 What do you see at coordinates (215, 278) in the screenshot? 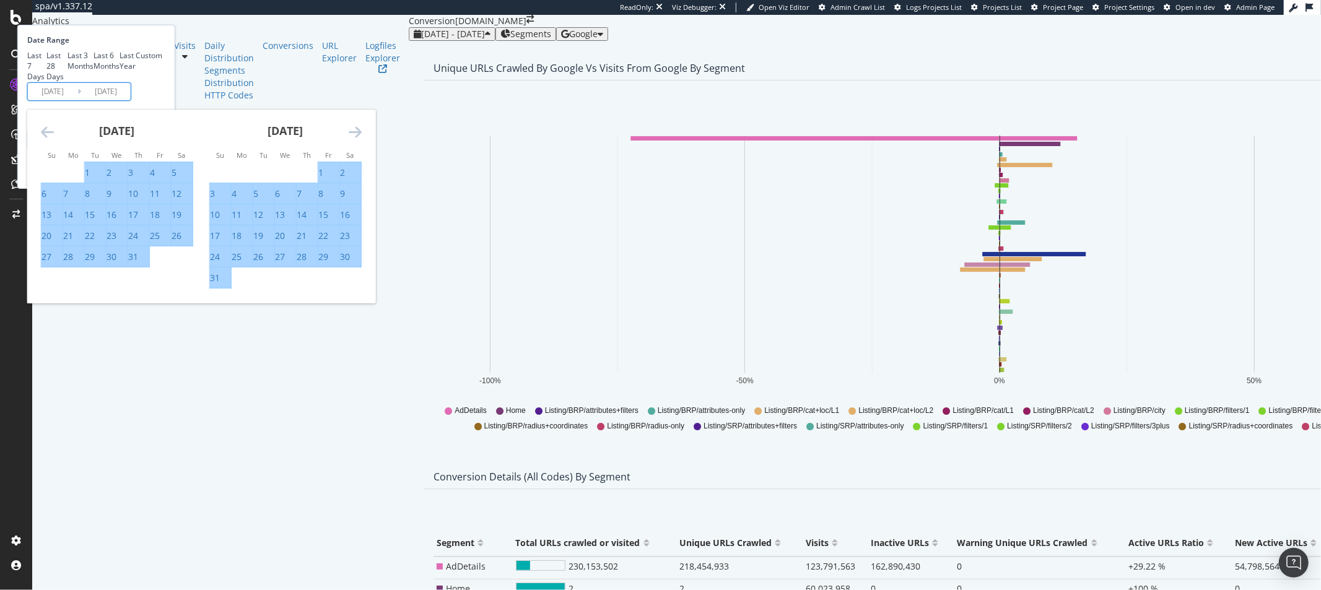
I see `div: 31` at bounding box center [215, 278].